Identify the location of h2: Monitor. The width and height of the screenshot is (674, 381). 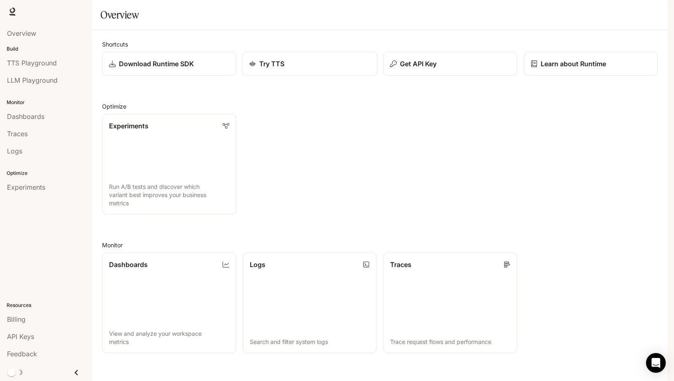
(380, 245).